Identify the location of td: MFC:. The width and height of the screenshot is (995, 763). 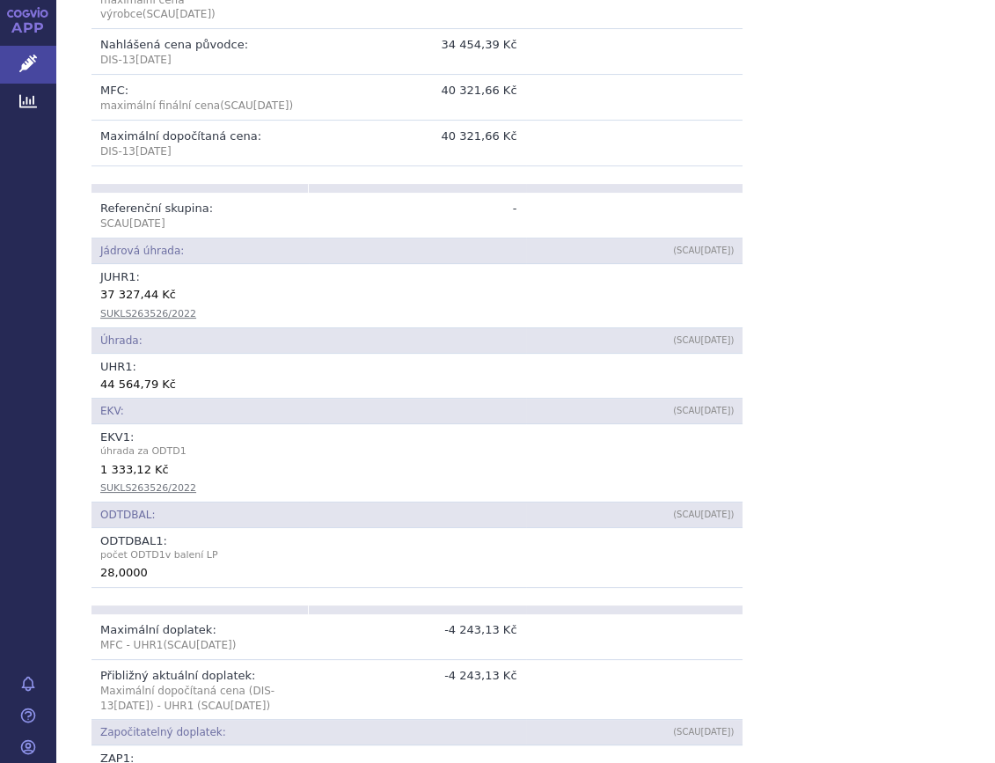
(200, 98).